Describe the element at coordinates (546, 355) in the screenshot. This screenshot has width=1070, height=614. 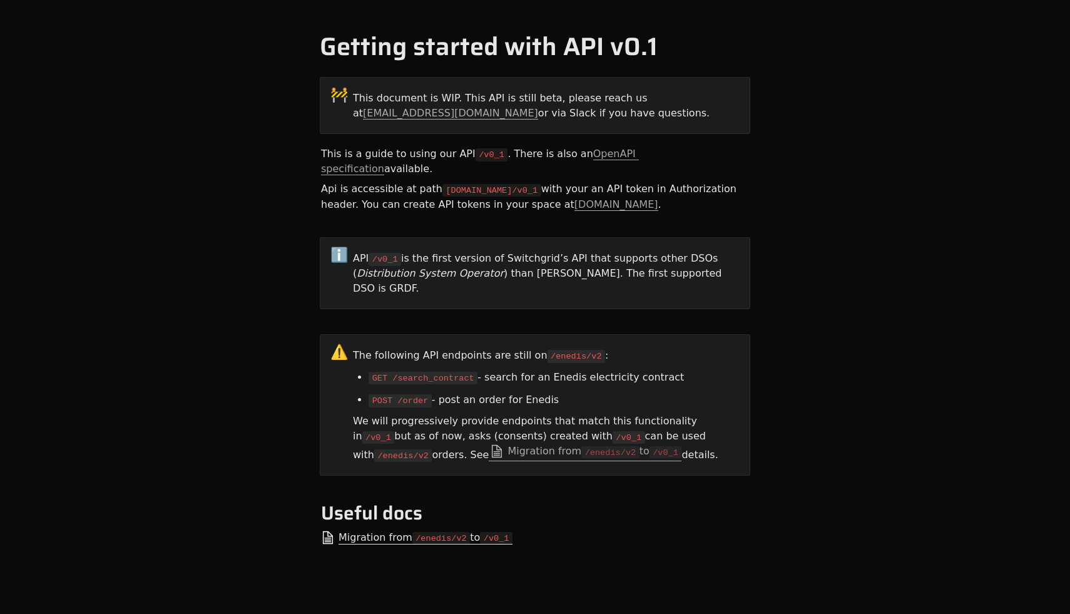
I see `div: The following API endpoints are still on :` at that location.